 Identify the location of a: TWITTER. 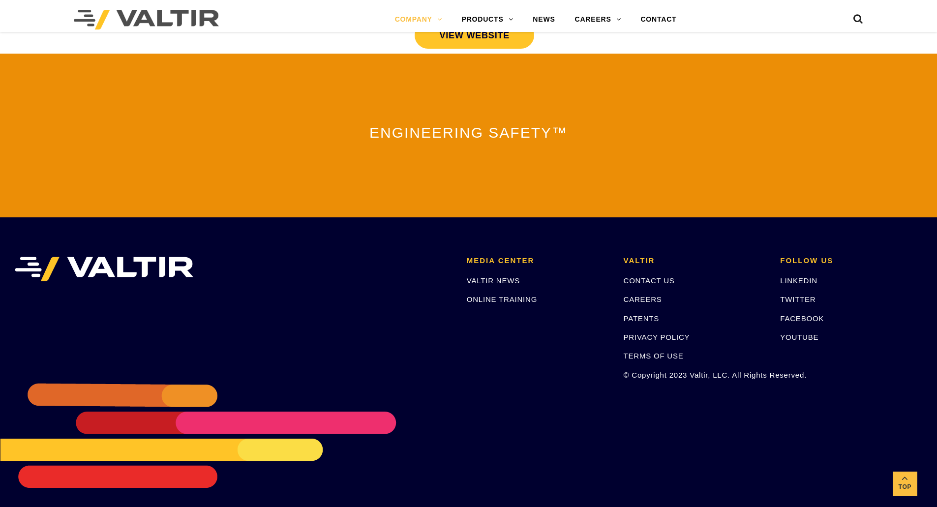
(798, 299).